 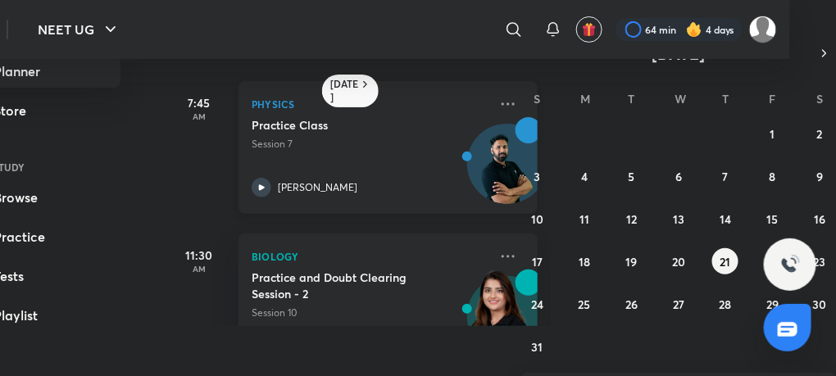 What do you see at coordinates (819, 176) in the screenshot?
I see `button: August 9, 2025` at bounding box center [819, 176].